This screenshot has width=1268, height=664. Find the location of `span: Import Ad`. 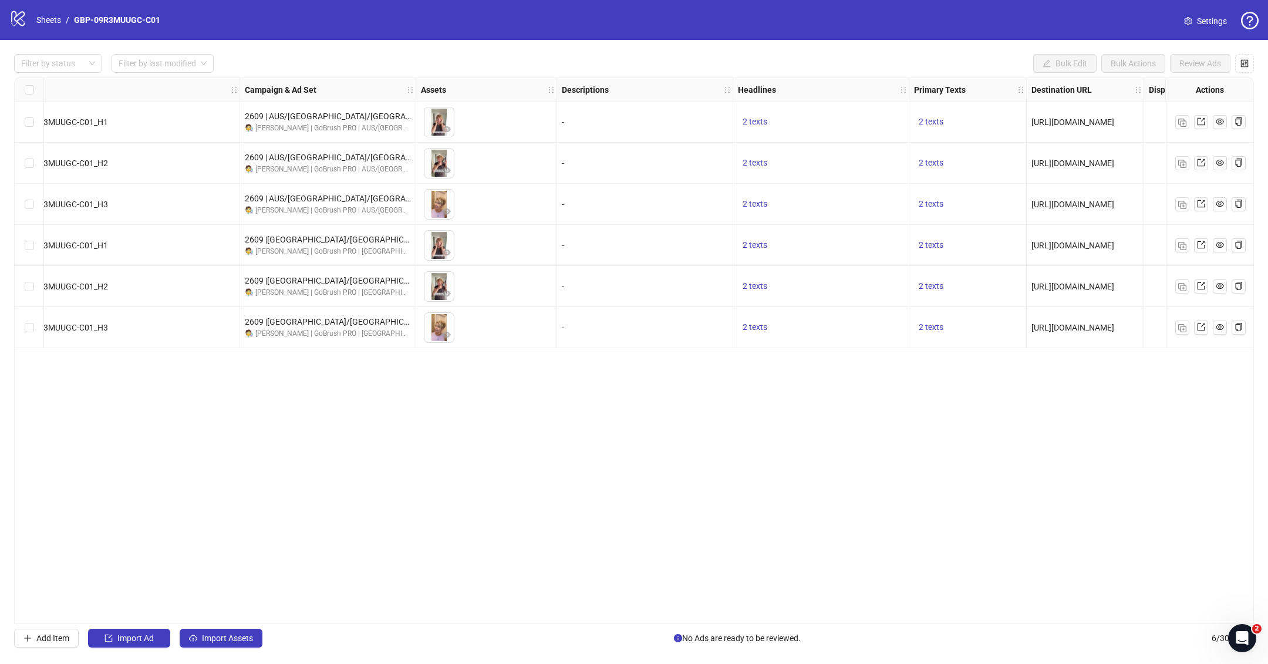

span: Import Ad is located at coordinates (136, 638).